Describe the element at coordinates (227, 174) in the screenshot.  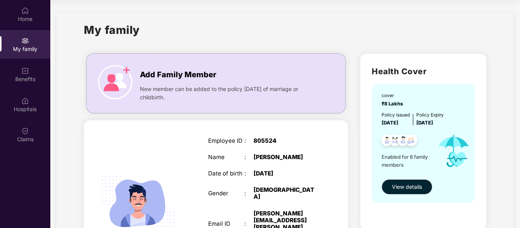
I see `div: Date of birth` at that location.